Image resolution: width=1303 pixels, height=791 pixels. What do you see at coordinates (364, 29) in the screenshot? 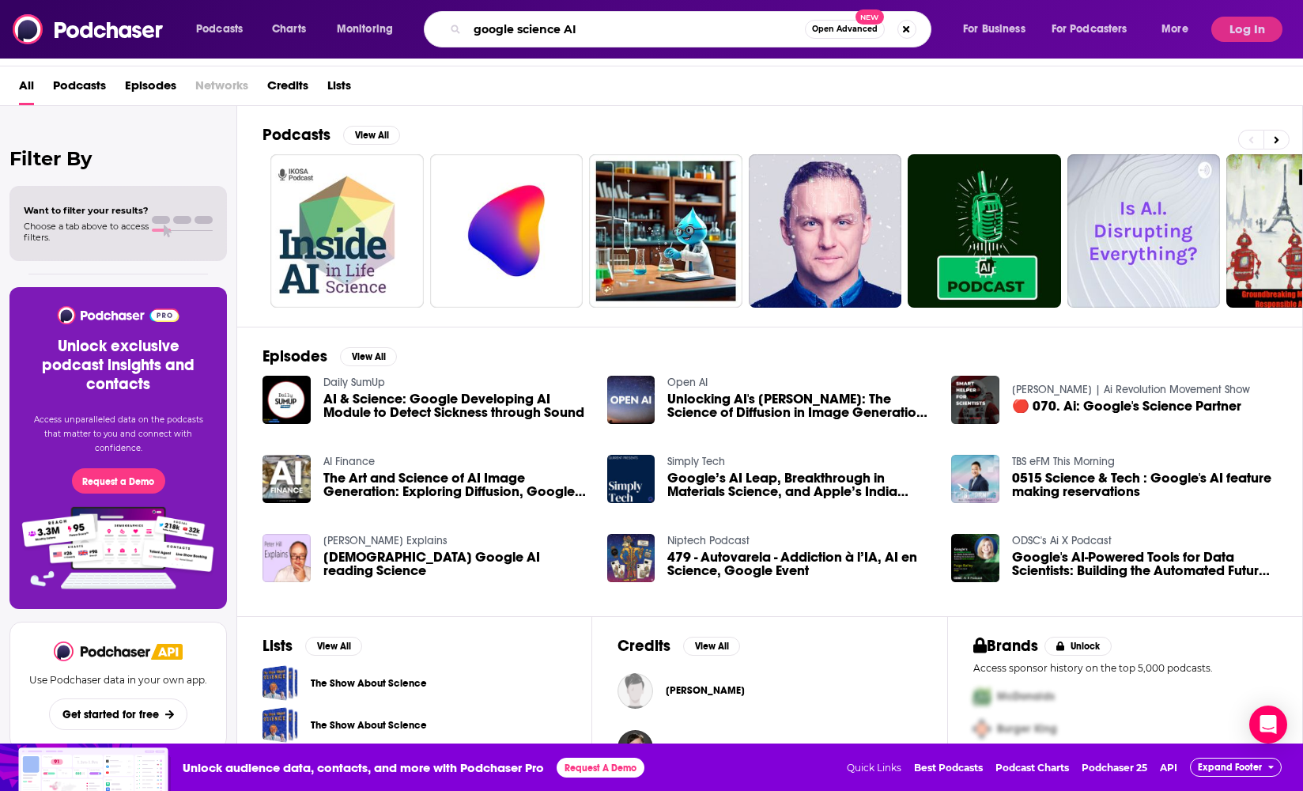
I see `span: Monitoring` at bounding box center [364, 29].